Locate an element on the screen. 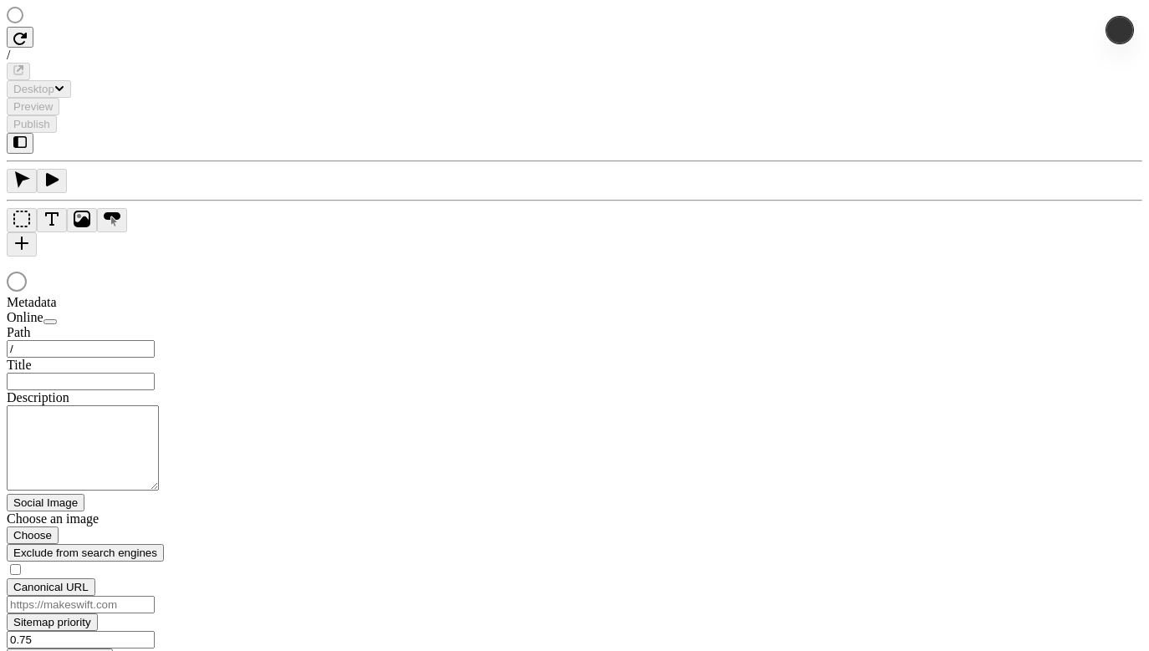  span: Sitemap priority is located at coordinates (52, 622).